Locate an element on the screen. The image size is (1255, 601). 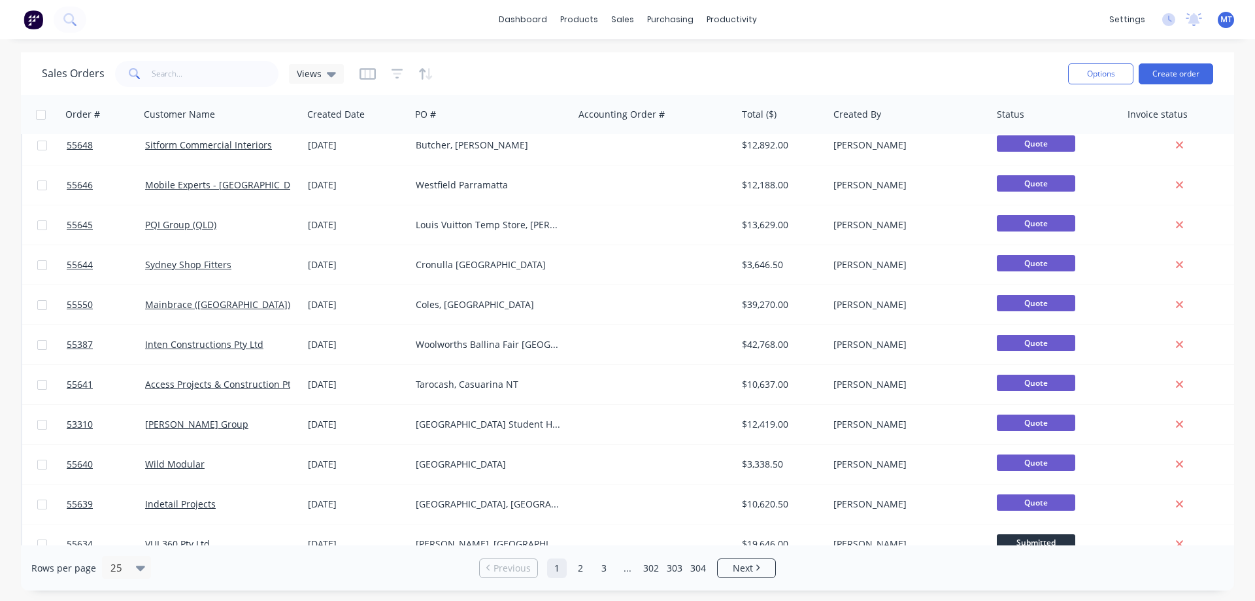
div: $3,646.50 is located at coordinates (781, 265).